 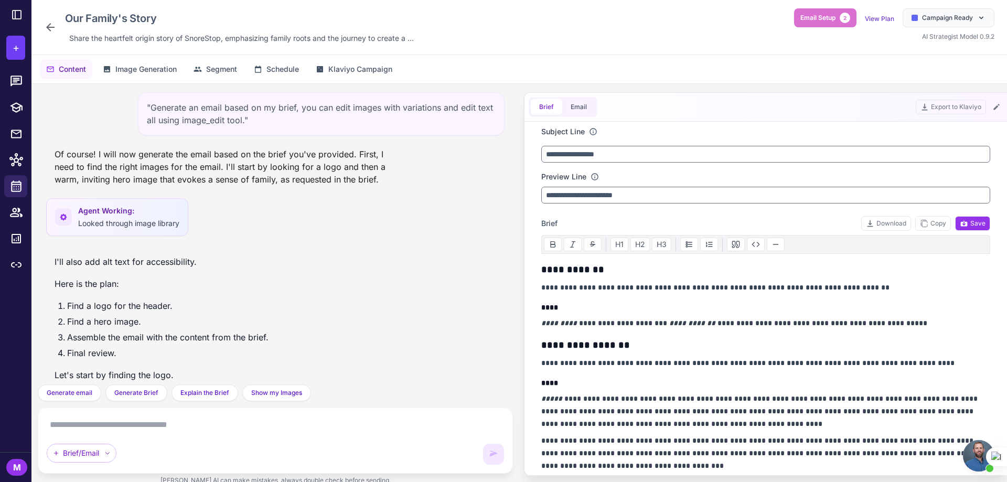 I want to click on span: Agent Working:, so click(x=129, y=211).